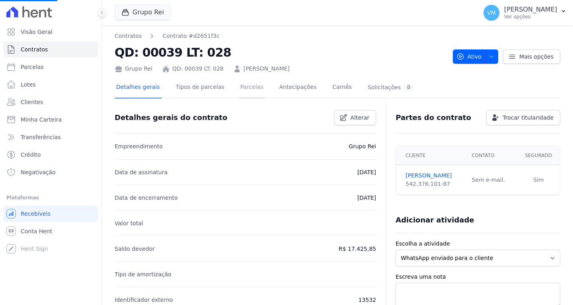 Image resolution: width=573 pixels, height=305 pixels. What do you see at coordinates (524, 117) in the screenshot?
I see `a: Trocar titularidade` at bounding box center [524, 117].